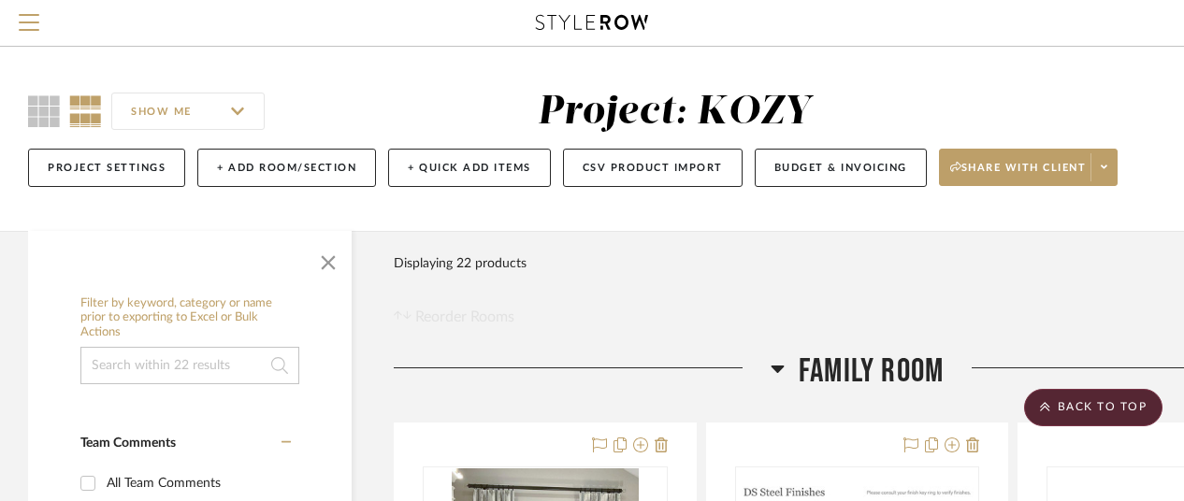  I want to click on span: Team Comments, so click(128, 443).